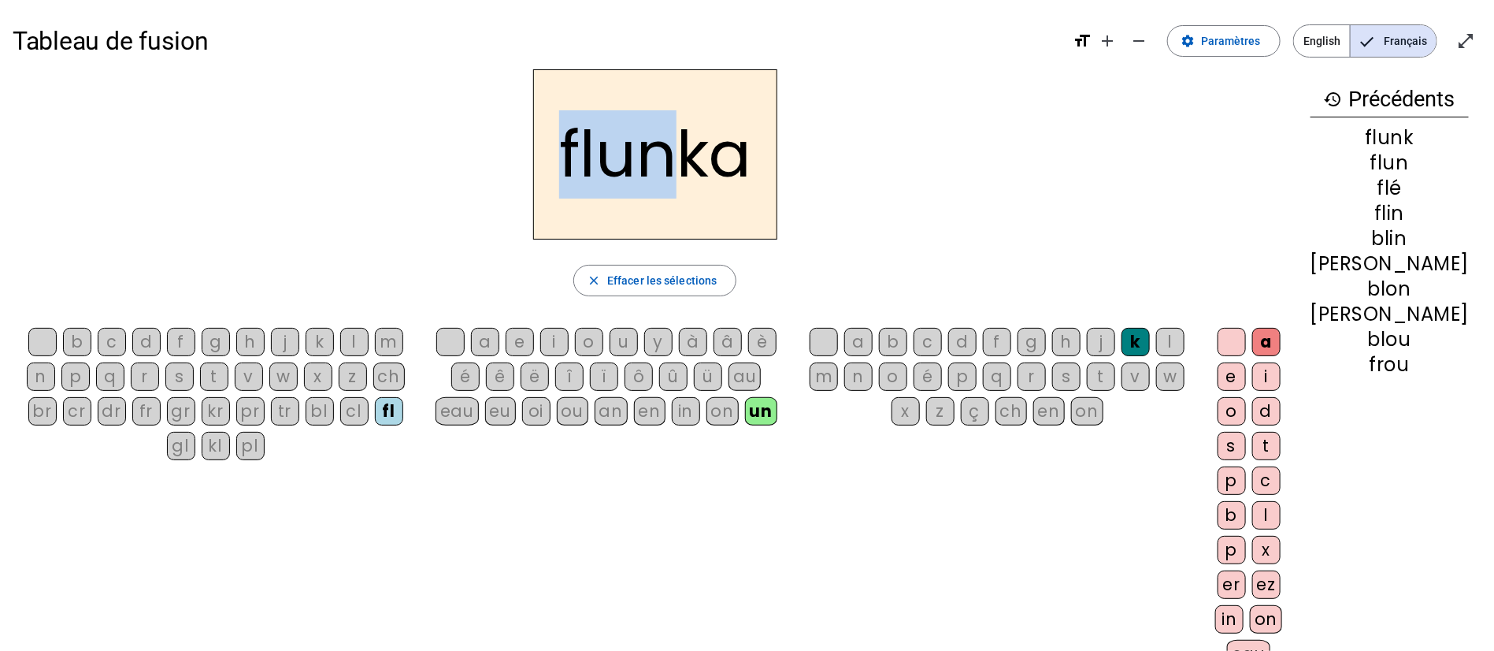 The image size is (1494, 651). Describe the element at coordinates (708, 377) in the screenshot. I see `div: ü` at that location.